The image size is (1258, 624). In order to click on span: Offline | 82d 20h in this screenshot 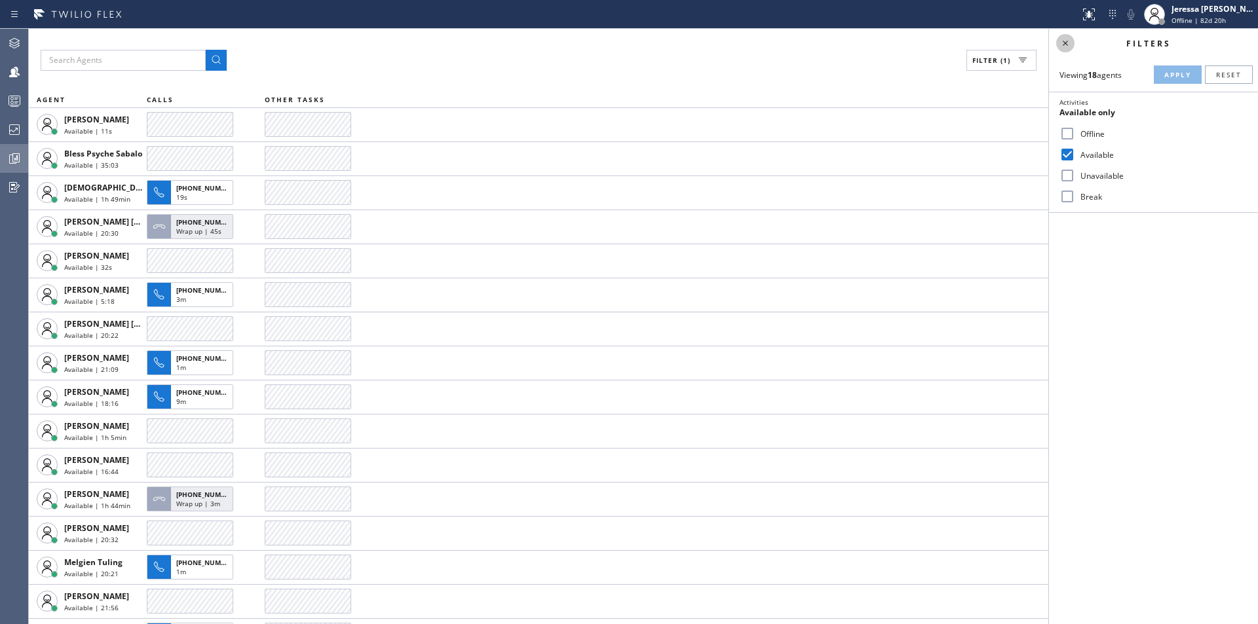, I will do `click(1198, 20)`.